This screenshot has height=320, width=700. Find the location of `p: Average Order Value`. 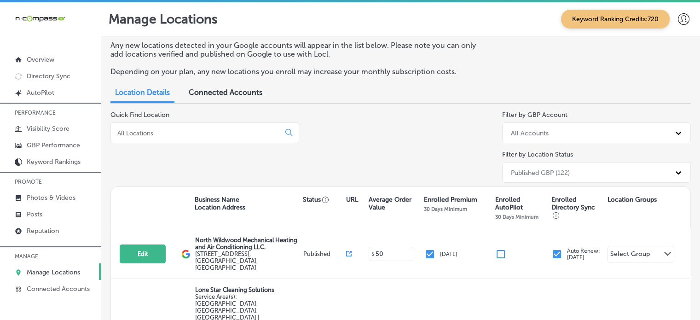

p: Average Order Value is located at coordinates (394, 204).